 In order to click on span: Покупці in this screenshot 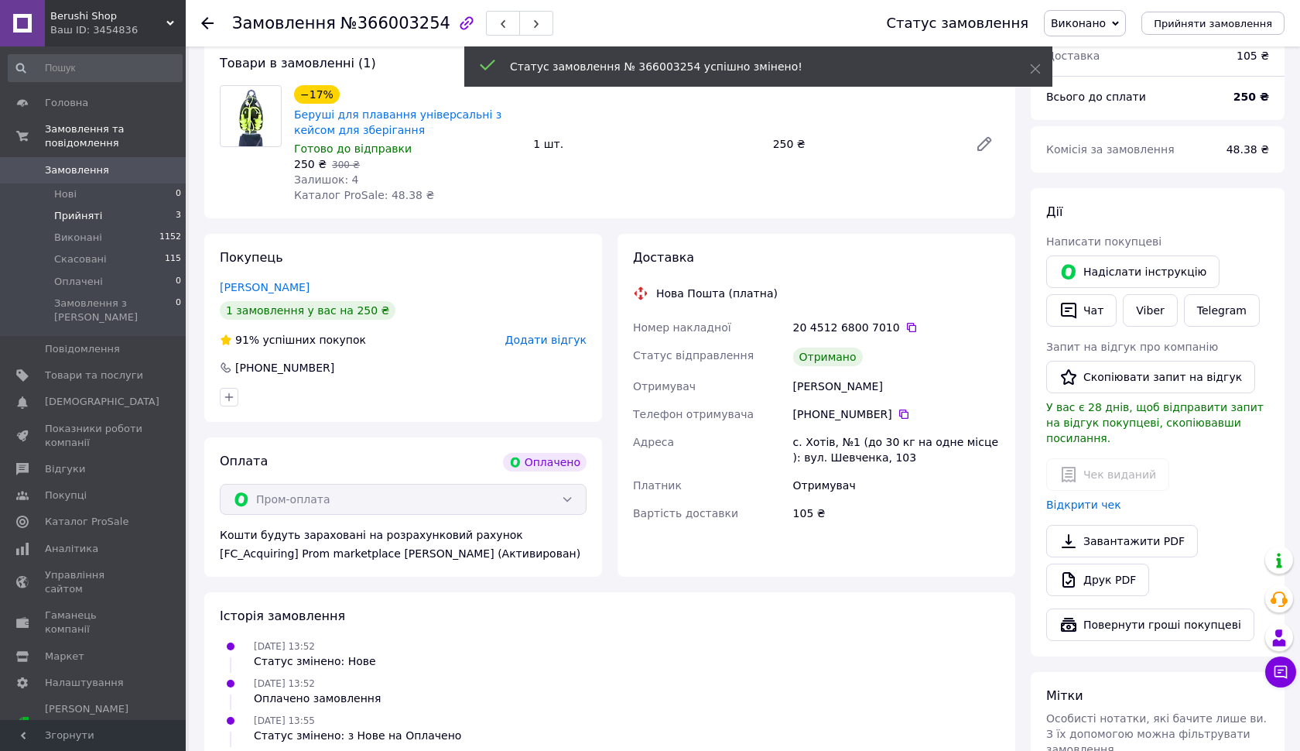, I will do `click(66, 495)`.